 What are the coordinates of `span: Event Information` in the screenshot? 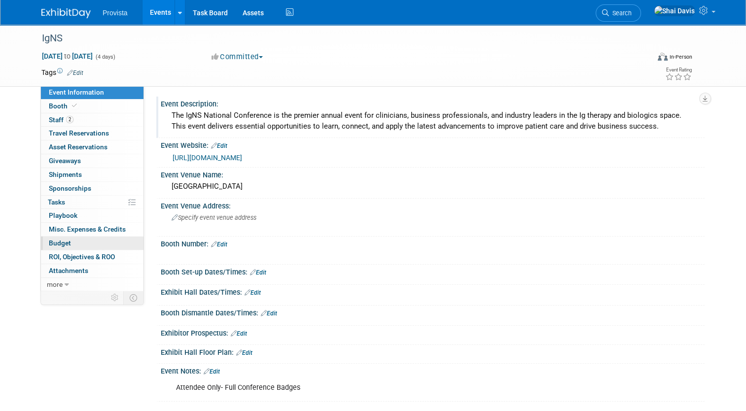 It's located at (76, 92).